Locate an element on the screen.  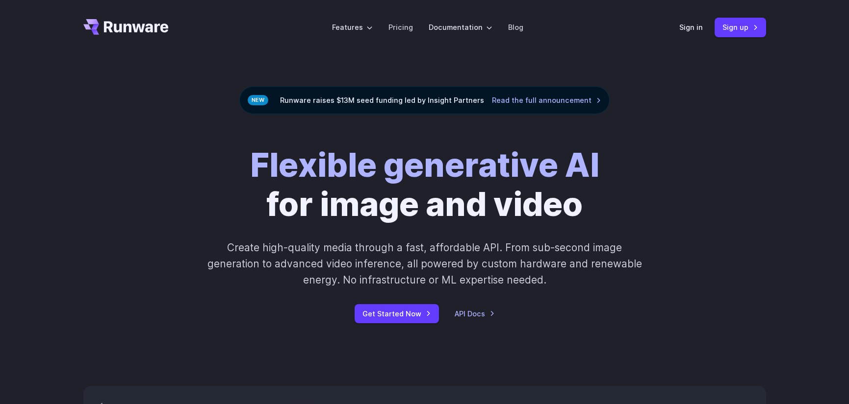
a: Pricing is located at coordinates (401, 27).